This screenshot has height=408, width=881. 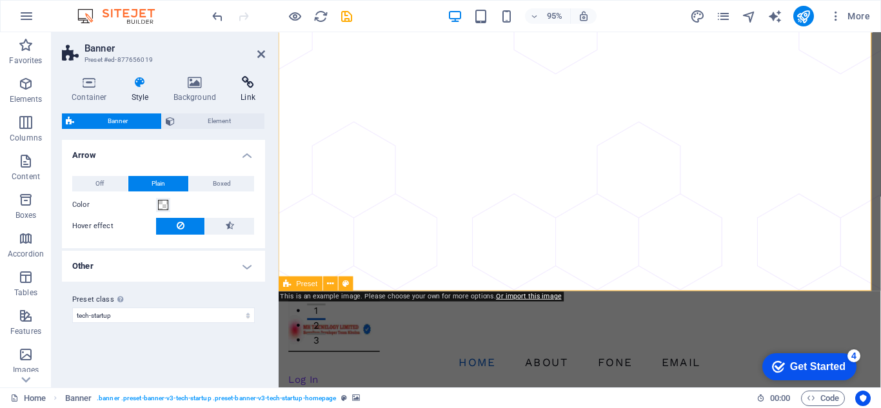 What do you see at coordinates (221, 184) in the screenshot?
I see `button: Boxed` at bounding box center [221, 184].